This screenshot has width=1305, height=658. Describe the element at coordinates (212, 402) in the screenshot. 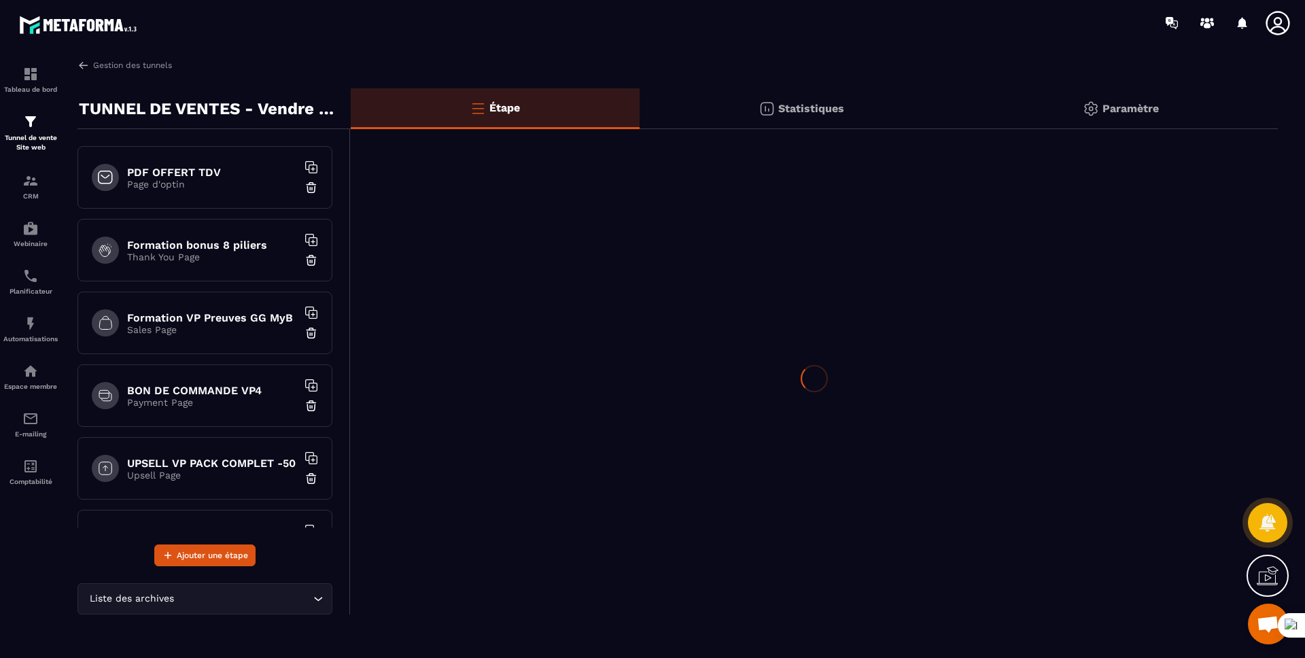

I see `p: Payment Page` at that location.